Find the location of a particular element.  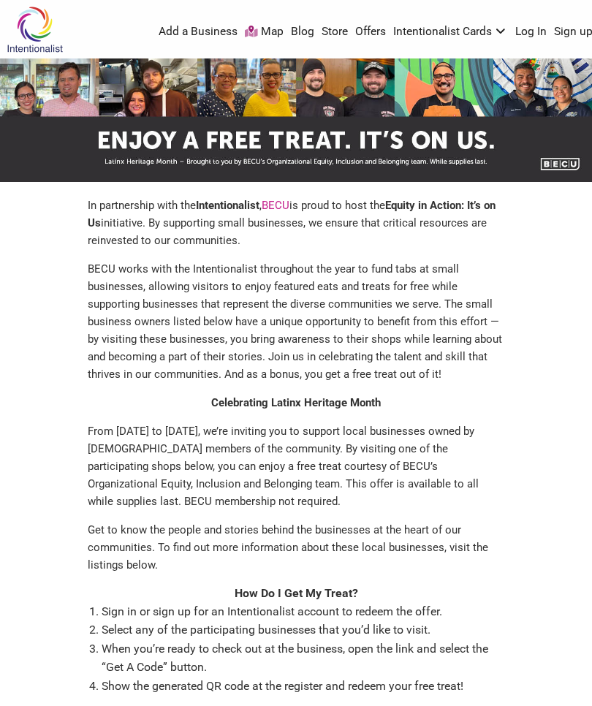

a: Intentionalist Cards is located at coordinates (451, 32).